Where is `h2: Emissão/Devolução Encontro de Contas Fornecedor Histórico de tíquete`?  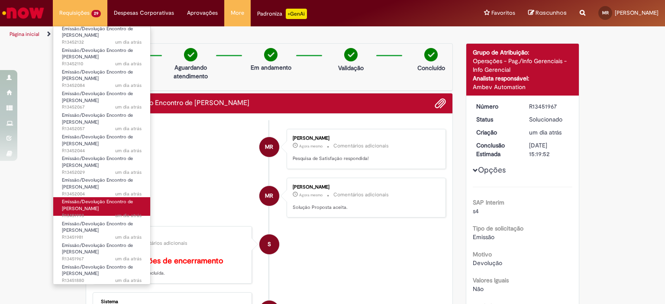 h2: Emissão/Devolução Encontro de Contas Fornecedor Histórico de tíquete is located at coordinates (171, 103).